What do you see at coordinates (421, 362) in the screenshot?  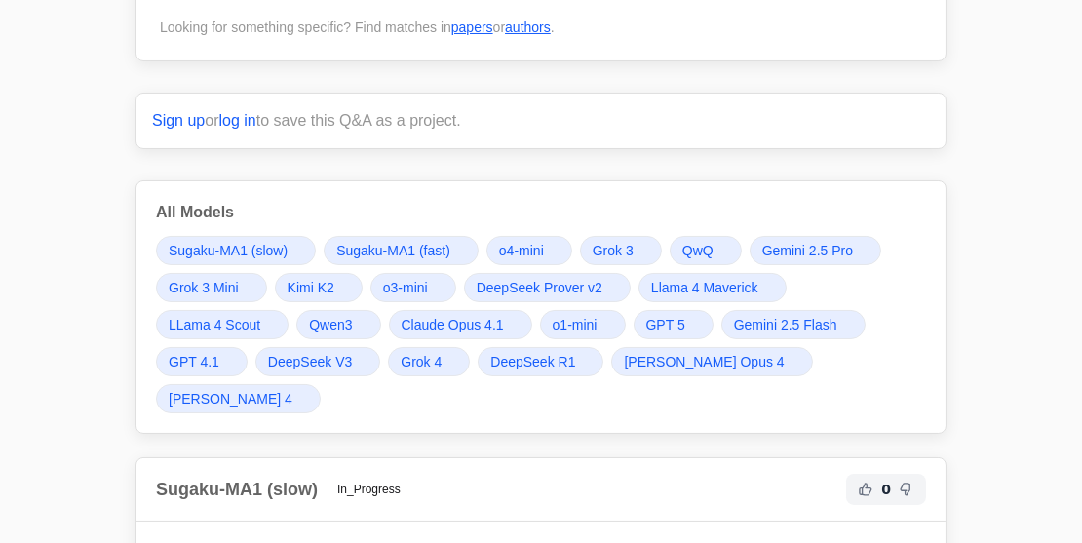 I see `span: Grok 4` at bounding box center [421, 362].